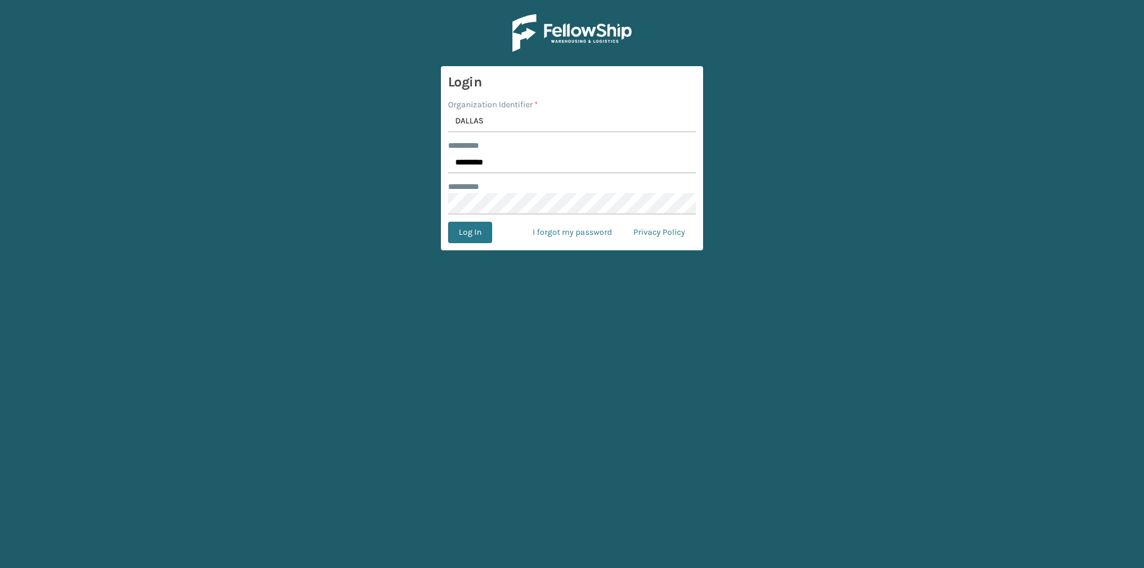 The height and width of the screenshot is (568, 1144). I want to click on img: Logo, so click(572, 33).